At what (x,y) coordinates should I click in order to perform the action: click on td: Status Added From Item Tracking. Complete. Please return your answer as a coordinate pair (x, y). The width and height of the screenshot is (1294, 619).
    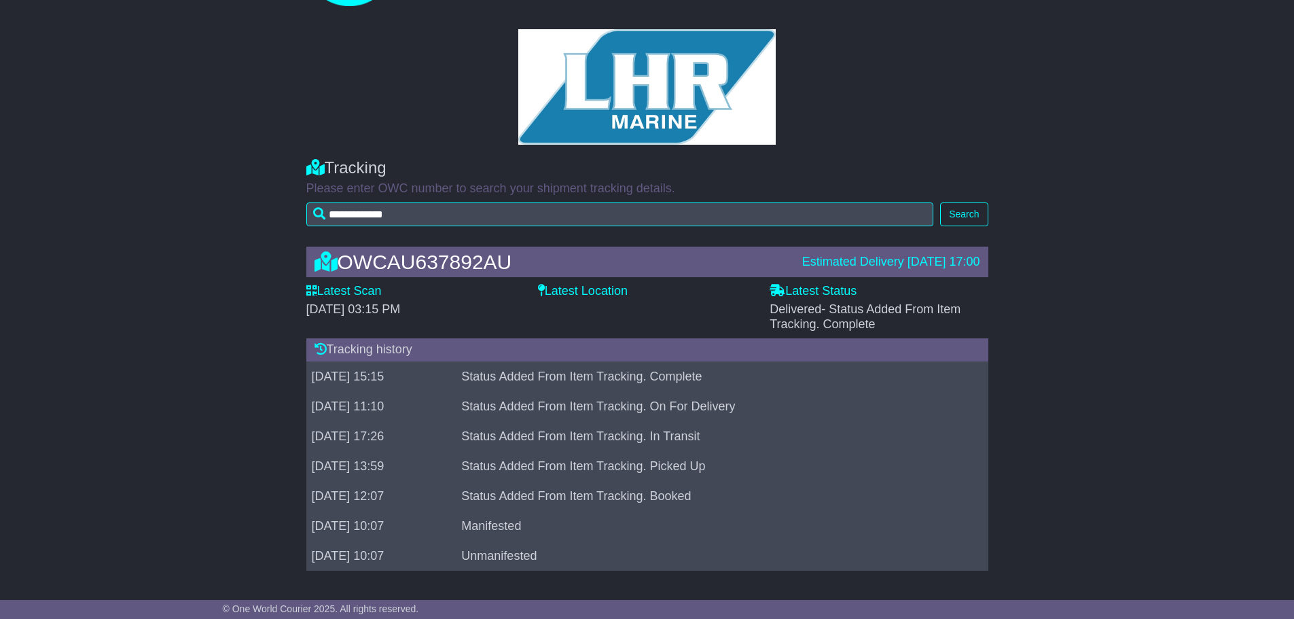
    Looking at the image, I should click on (712, 376).